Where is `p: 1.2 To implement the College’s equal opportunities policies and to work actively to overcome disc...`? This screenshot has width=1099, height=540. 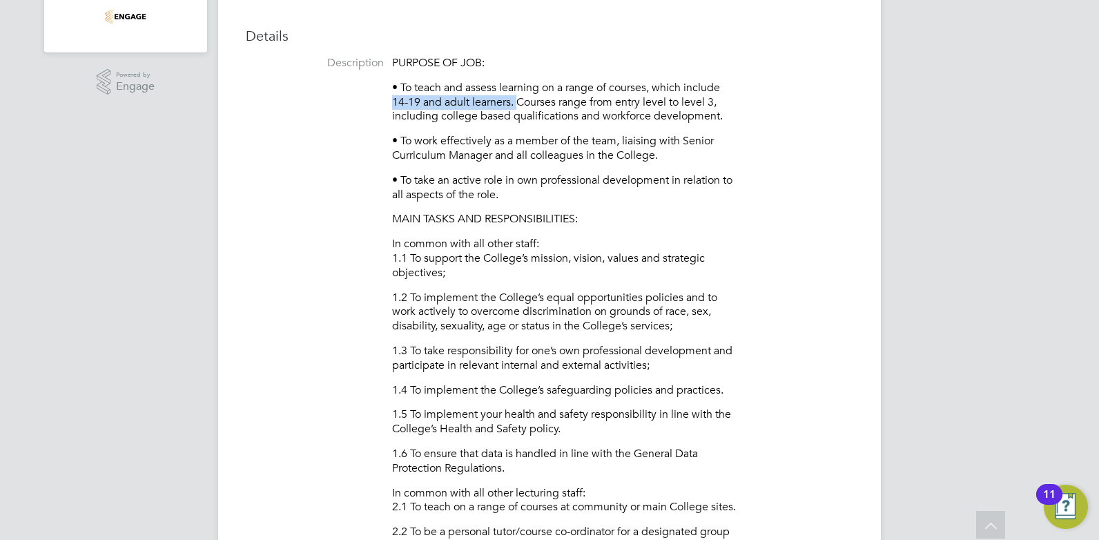
p: 1.2 To implement the College’s equal opportunities policies and to work actively to overcome disc... is located at coordinates (565, 312).